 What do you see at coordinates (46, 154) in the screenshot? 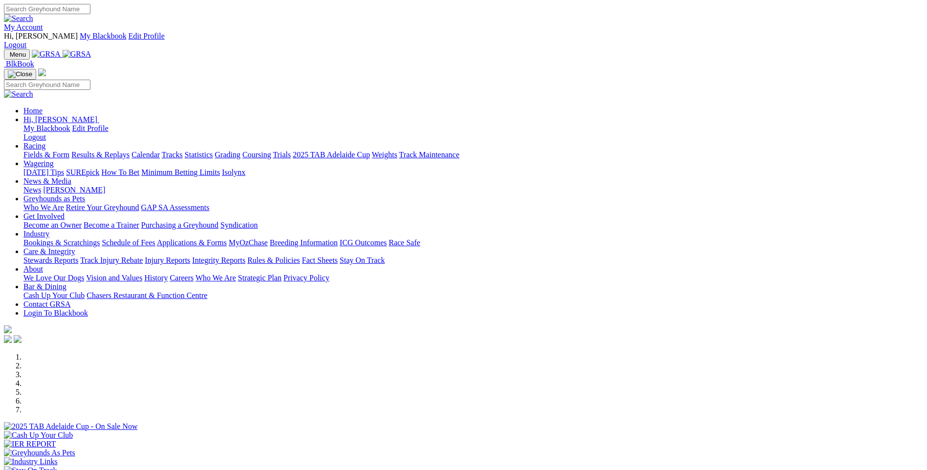
I see `a: Fields & Form` at bounding box center [46, 154].